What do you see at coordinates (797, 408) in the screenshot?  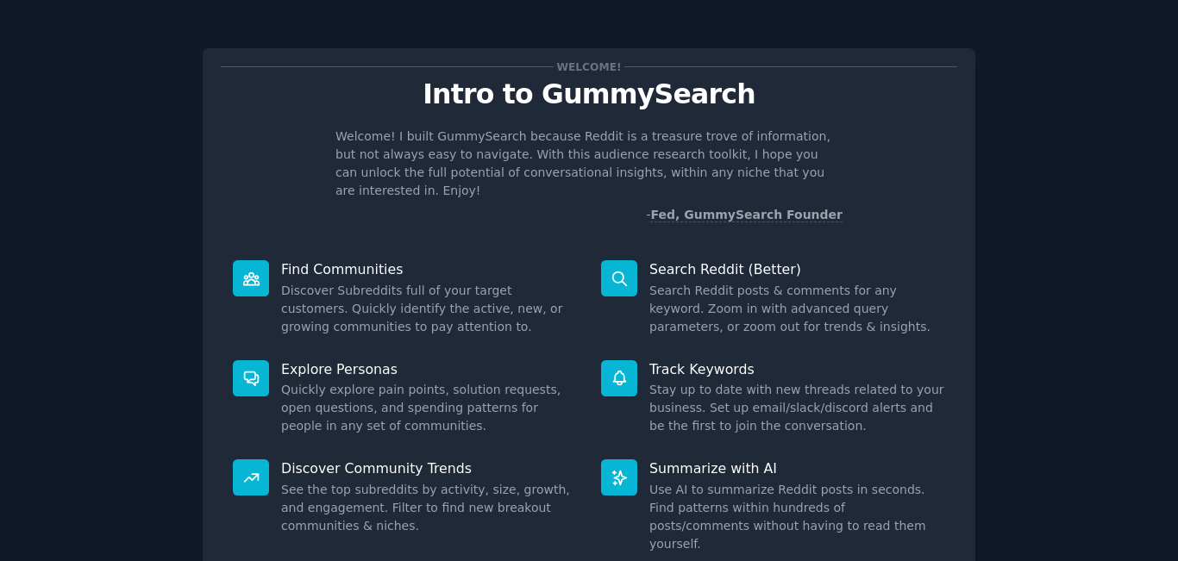 I see `dd: Stay up to date with new threads related to your business. Set up email/slack/discord alerts and ...` at bounding box center [797, 408].